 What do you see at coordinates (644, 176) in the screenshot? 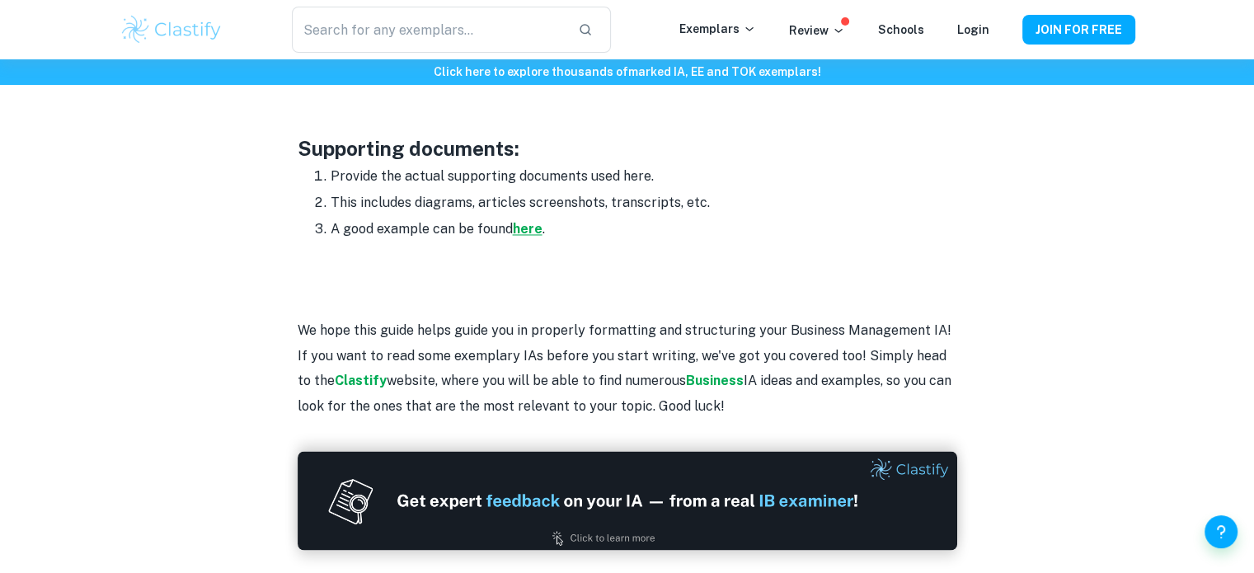
I see `li: Provide the actual supporting documents used here.` at bounding box center [644, 176].